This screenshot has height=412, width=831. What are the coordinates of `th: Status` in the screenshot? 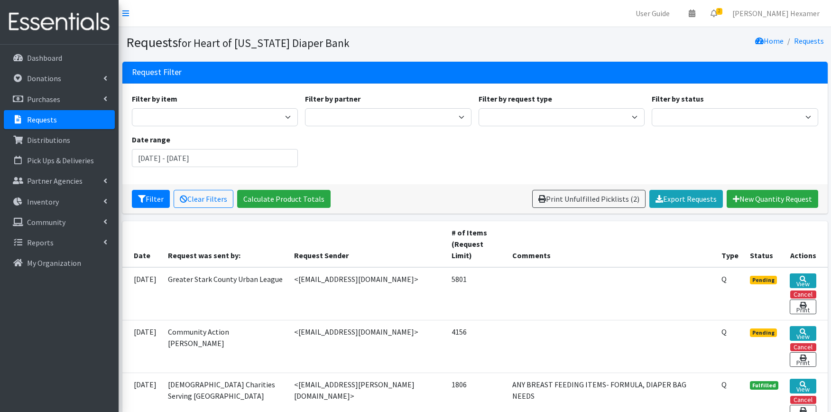 It's located at (765, 244).